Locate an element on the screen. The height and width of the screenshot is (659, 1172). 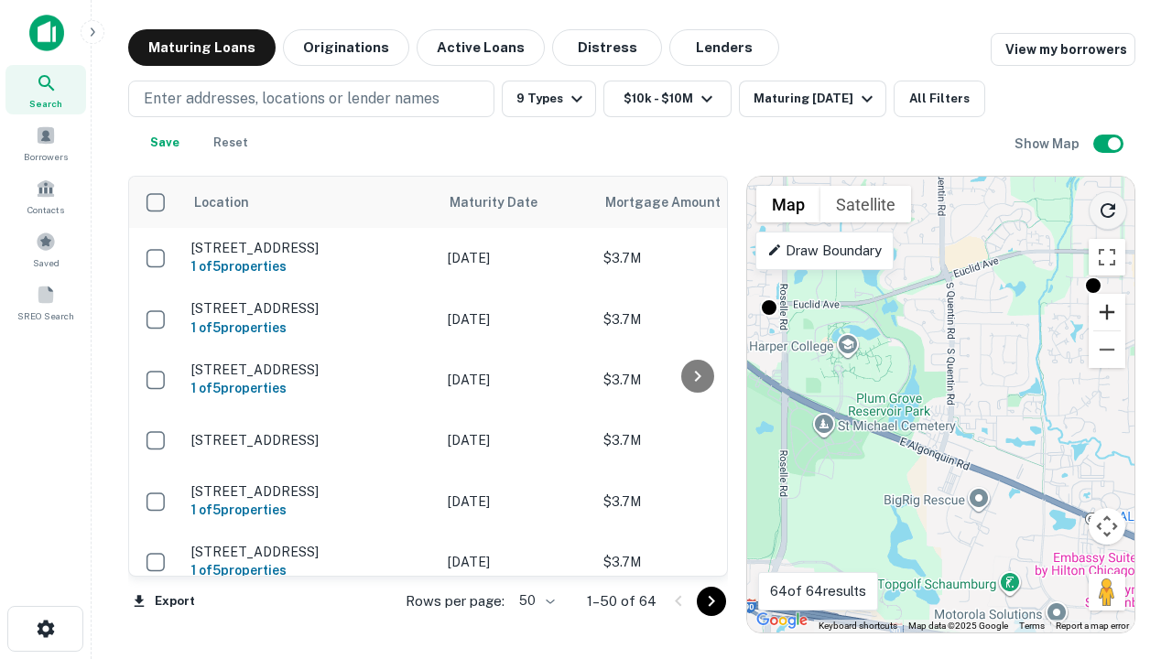
img: capitalize-icon.png is located at coordinates (47, 33).